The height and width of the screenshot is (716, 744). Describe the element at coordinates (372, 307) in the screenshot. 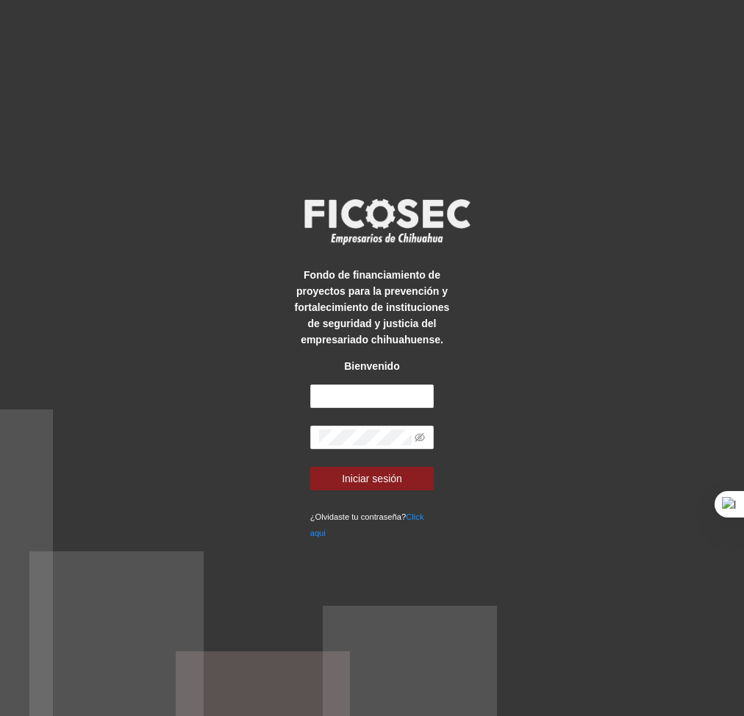

I see `strong: Fondo de financiamiento de proyectos para la prevención y fortalecimiento de instituciones de seg...` at that location.